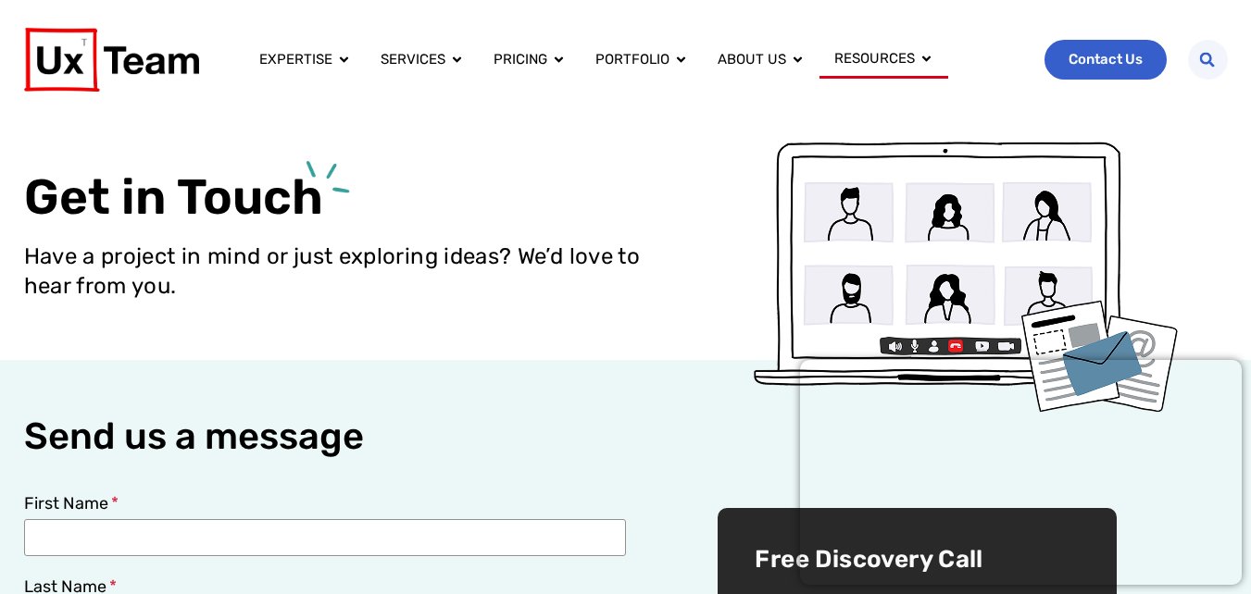 Image resolution: width=1251 pixels, height=594 pixels. I want to click on span: Services, so click(413, 59).